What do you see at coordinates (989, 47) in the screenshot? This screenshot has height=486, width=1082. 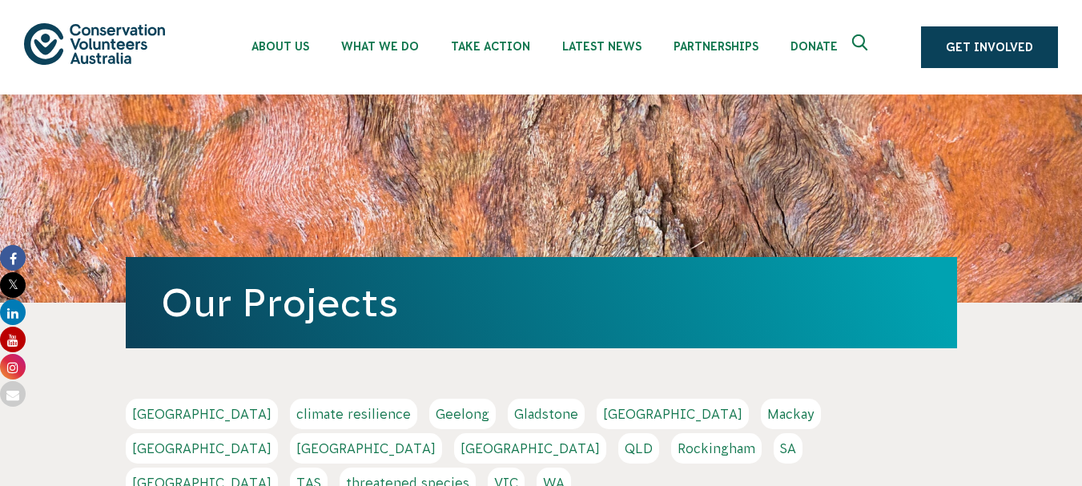 I see `a: Get Involved` at bounding box center [989, 47].